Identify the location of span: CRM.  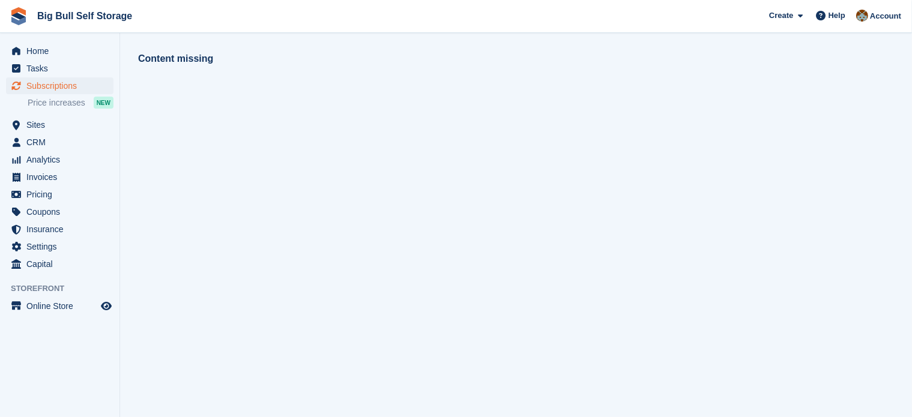
(62, 142).